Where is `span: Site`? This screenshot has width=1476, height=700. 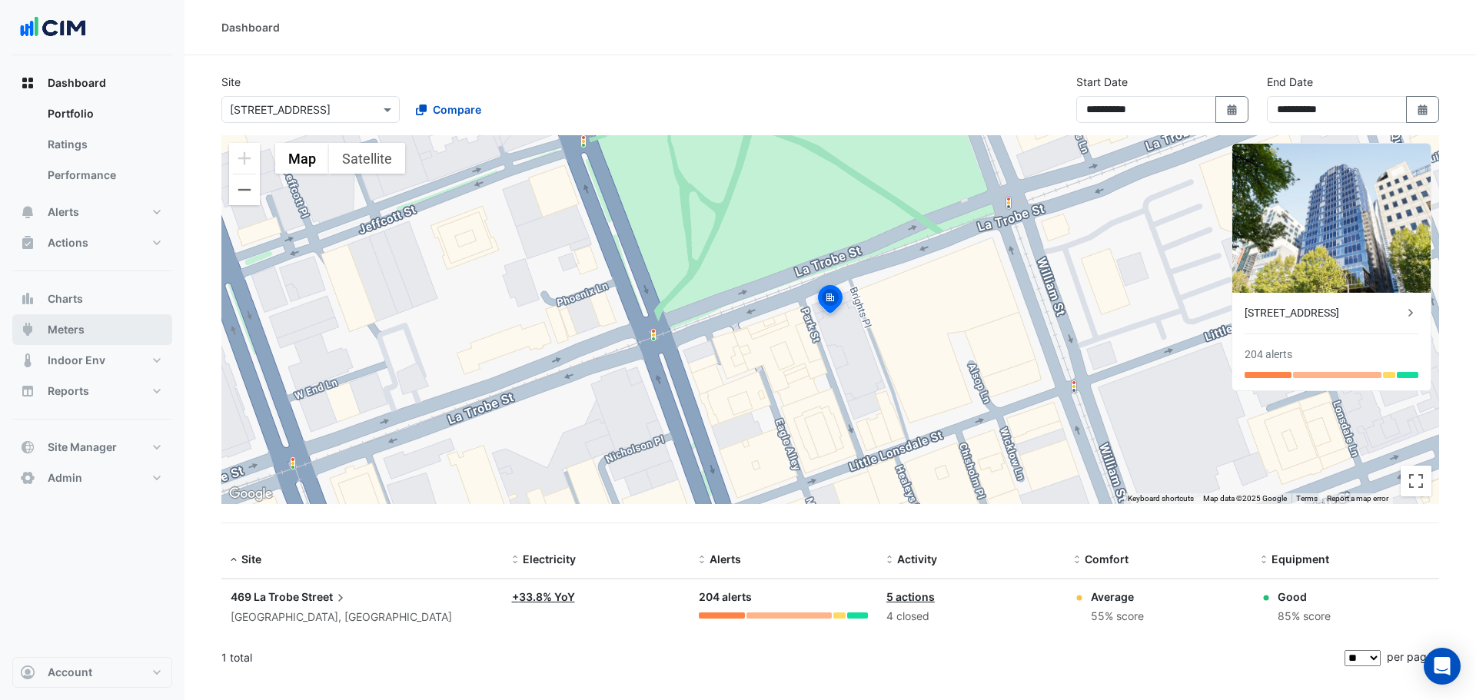 span: Site is located at coordinates (251, 559).